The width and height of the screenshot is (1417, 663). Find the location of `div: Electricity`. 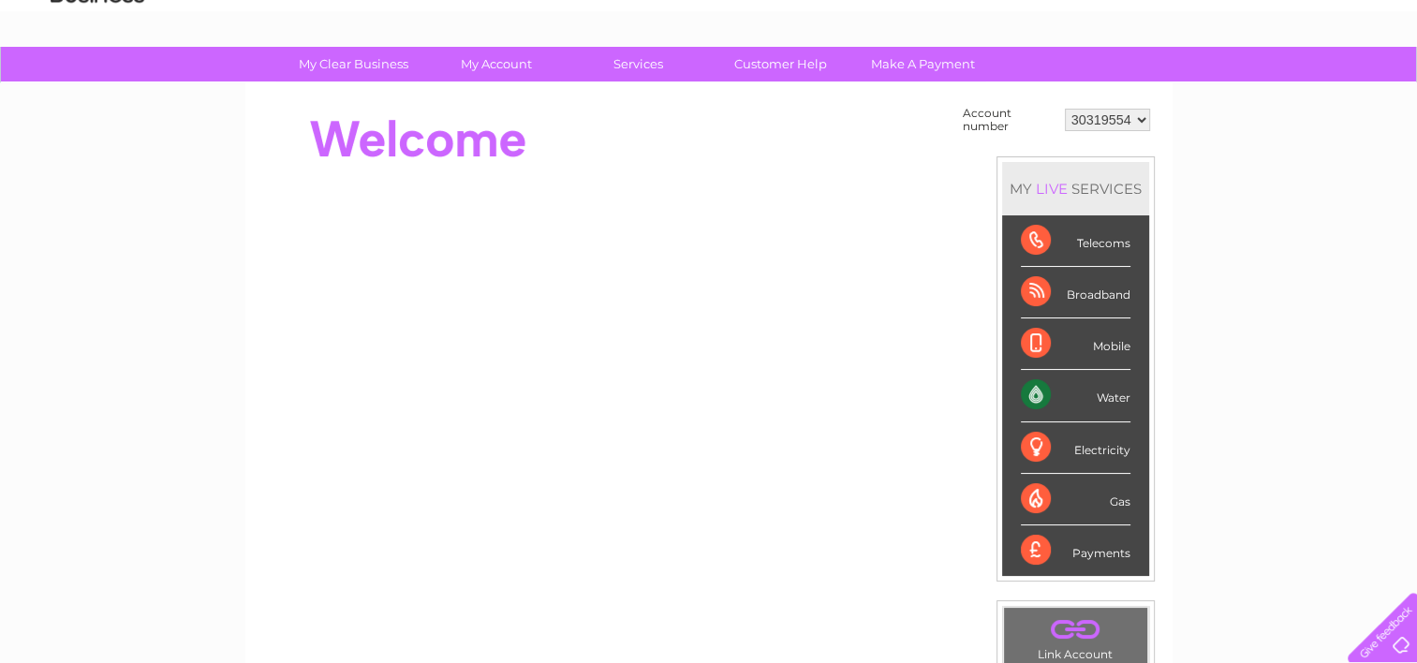

div: Electricity is located at coordinates (1075, 448).